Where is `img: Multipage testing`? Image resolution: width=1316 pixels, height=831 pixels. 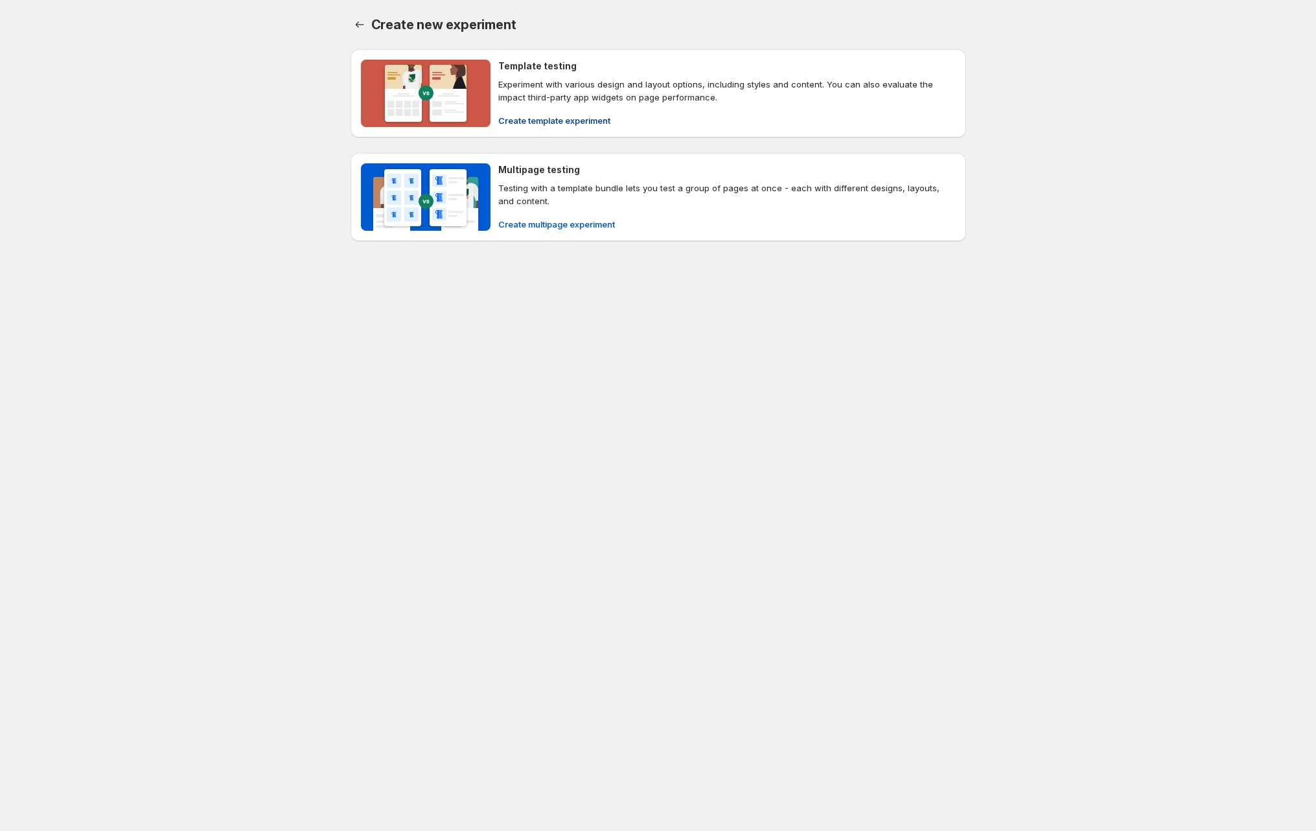 img: Multipage testing is located at coordinates (426, 197).